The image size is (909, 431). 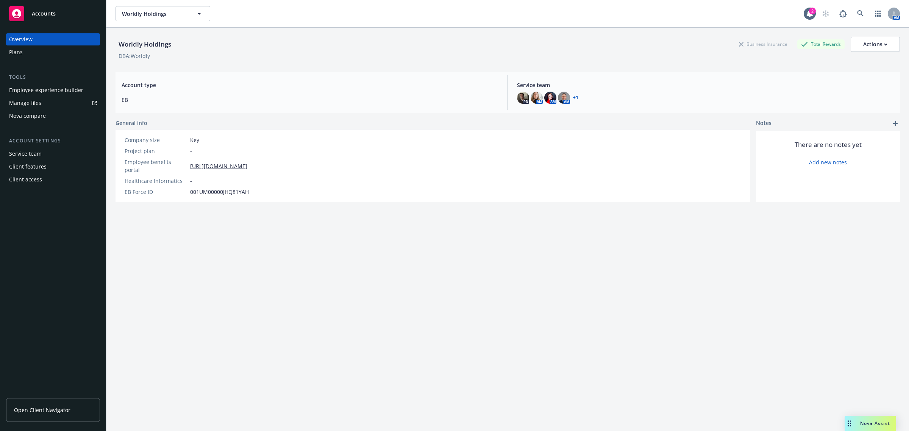 What do you see at coordinates (53, 141) in the screenshot?
I see `div: Account settings` at bounding box center [53, 141].